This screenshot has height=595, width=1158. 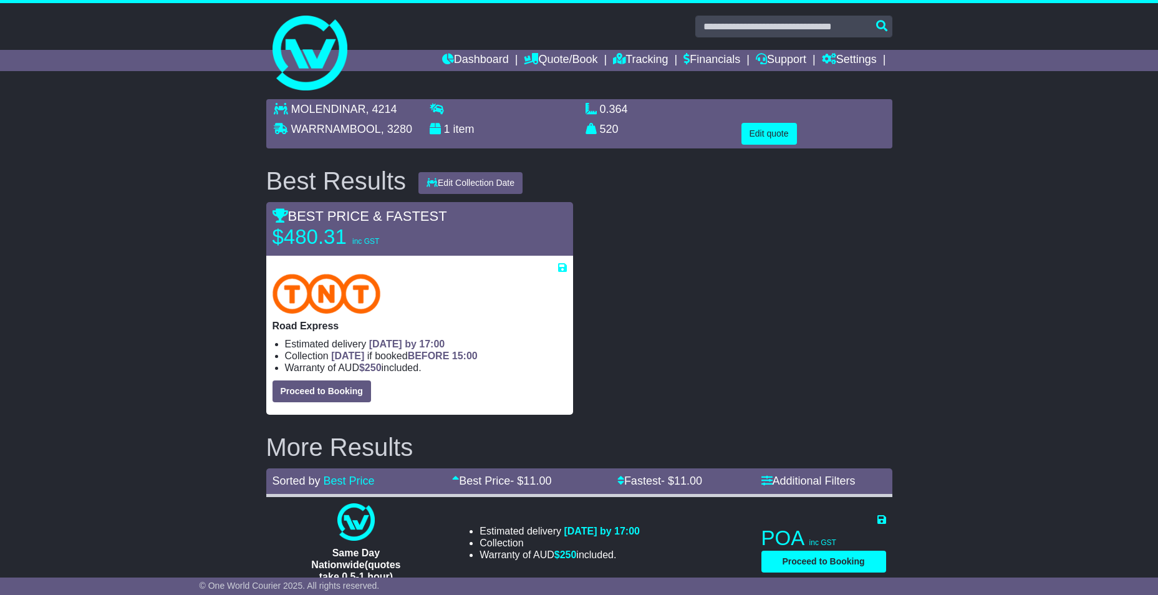 I want to click on a: Tracking, so click(x=640, y=60).